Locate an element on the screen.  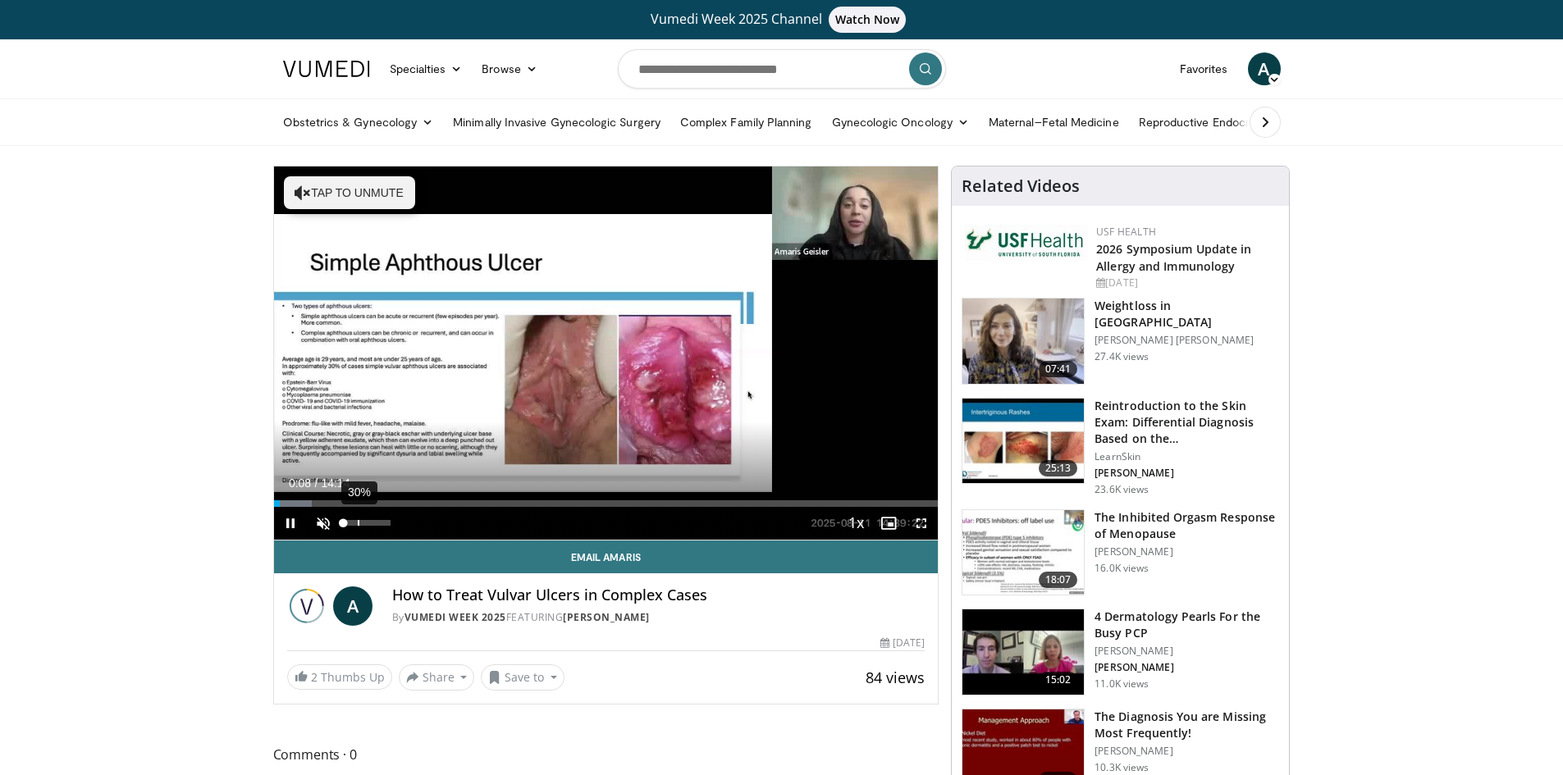
span: 14:14 is located at coordinates (335, 483).